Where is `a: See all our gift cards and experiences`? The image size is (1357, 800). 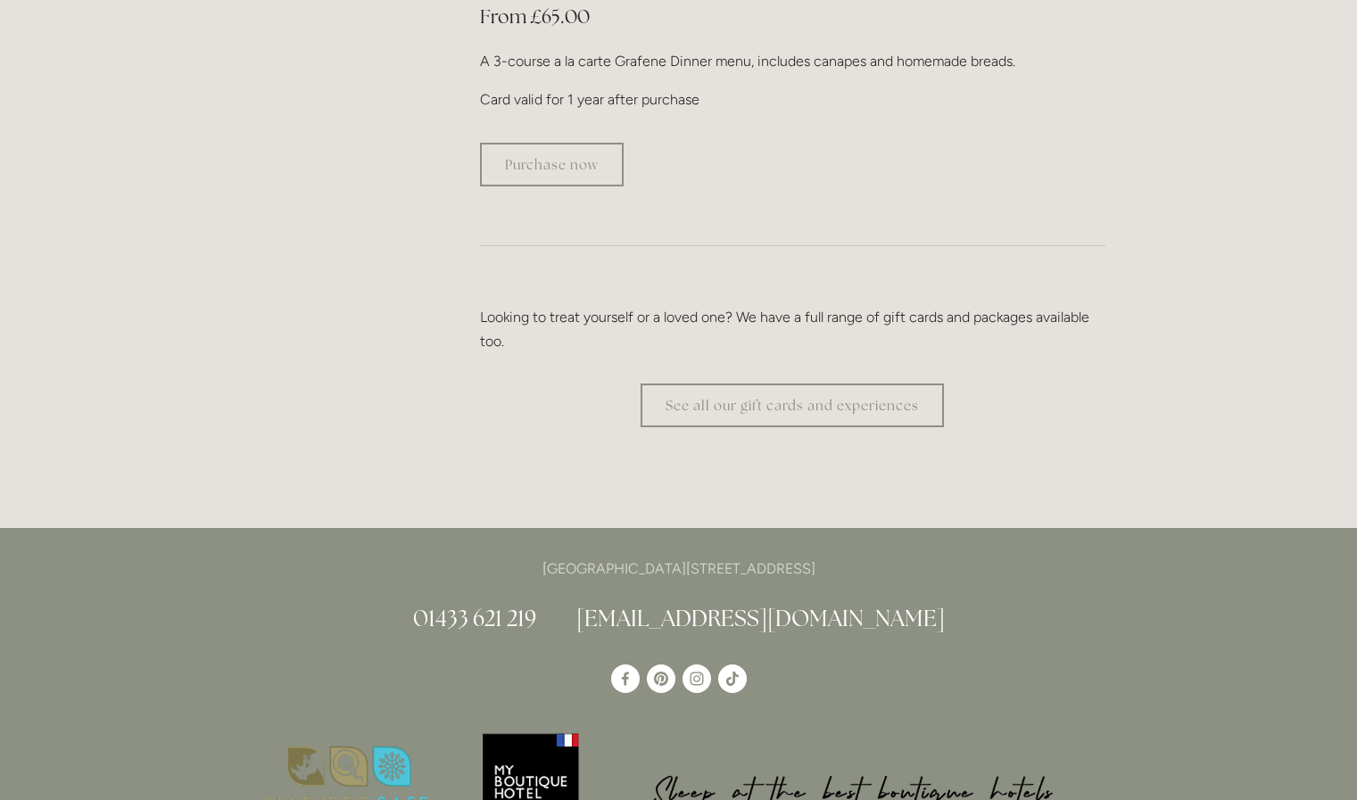 a: See all our gift cards and experiences is located at coordinates (792, 405).